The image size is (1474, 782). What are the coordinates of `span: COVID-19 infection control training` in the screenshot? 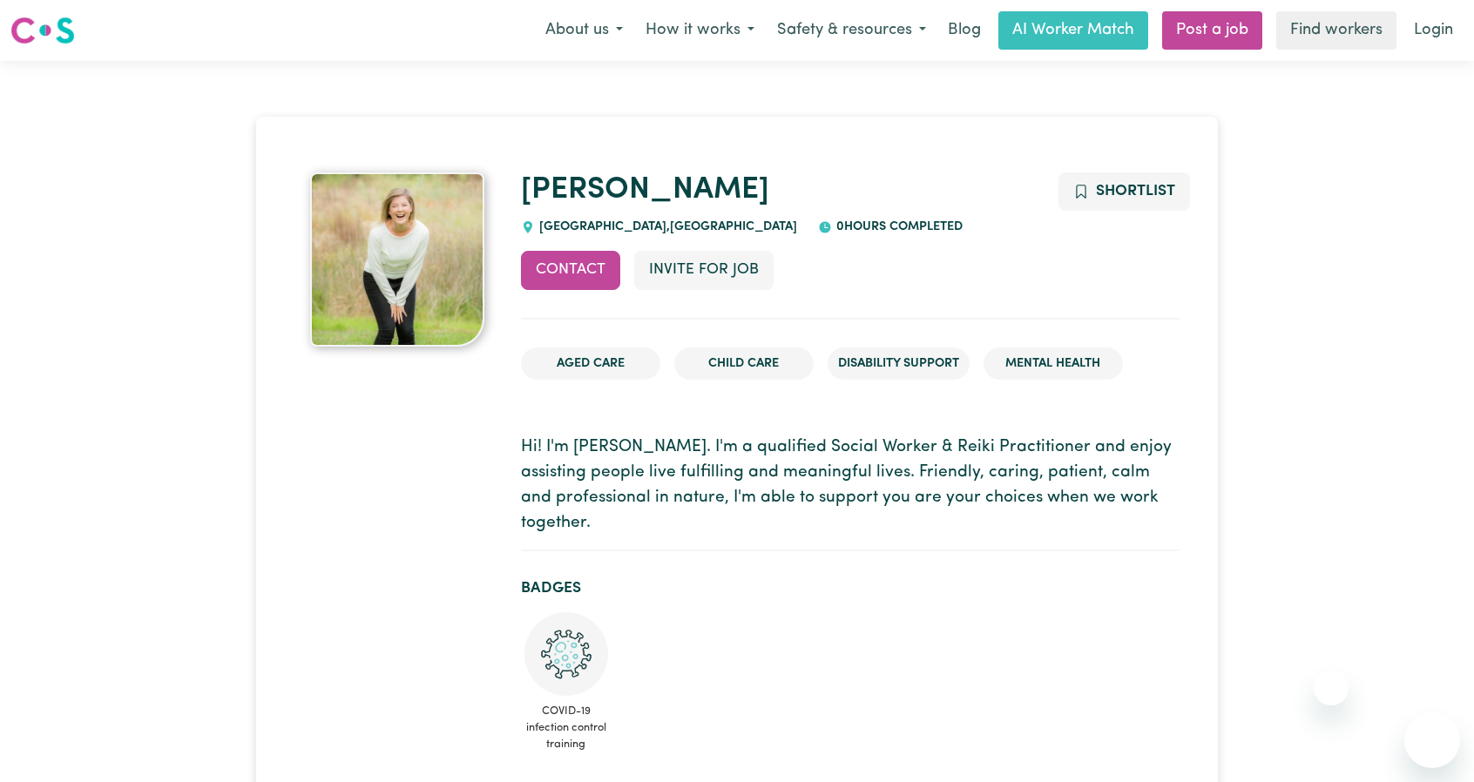 It's located at (566, 728).